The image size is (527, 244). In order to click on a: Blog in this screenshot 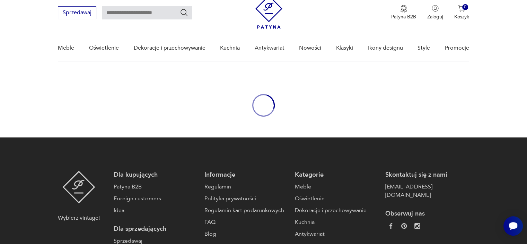, I will do `click(246, 234)`.